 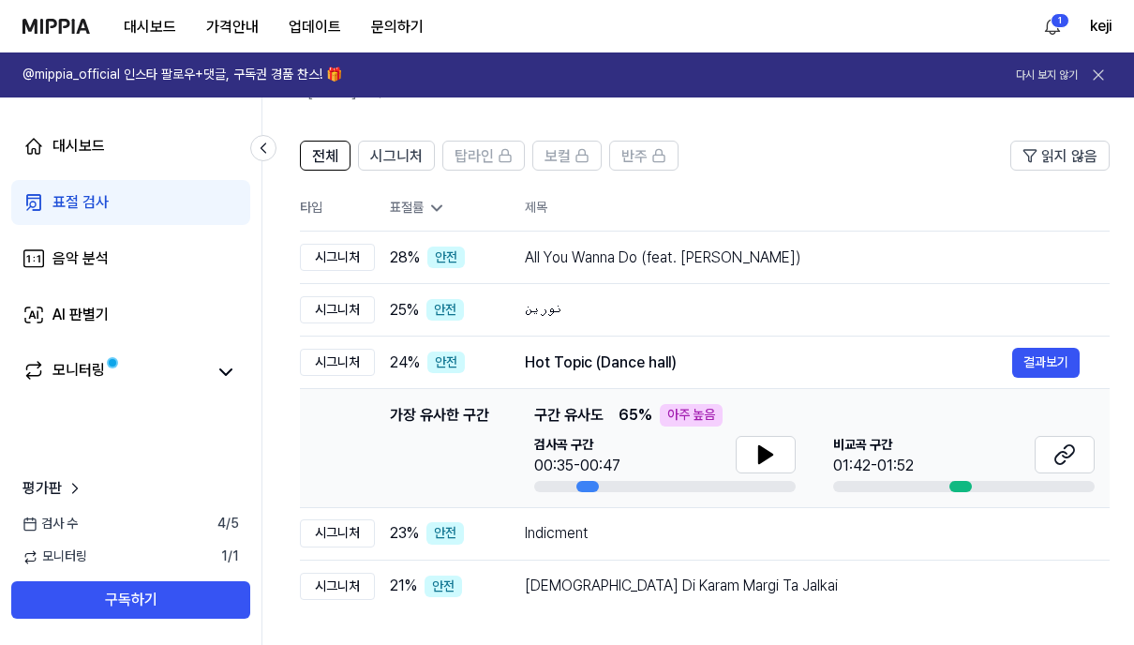 I want to click on div: 00:35-00:47, so click(x=577, y=466).